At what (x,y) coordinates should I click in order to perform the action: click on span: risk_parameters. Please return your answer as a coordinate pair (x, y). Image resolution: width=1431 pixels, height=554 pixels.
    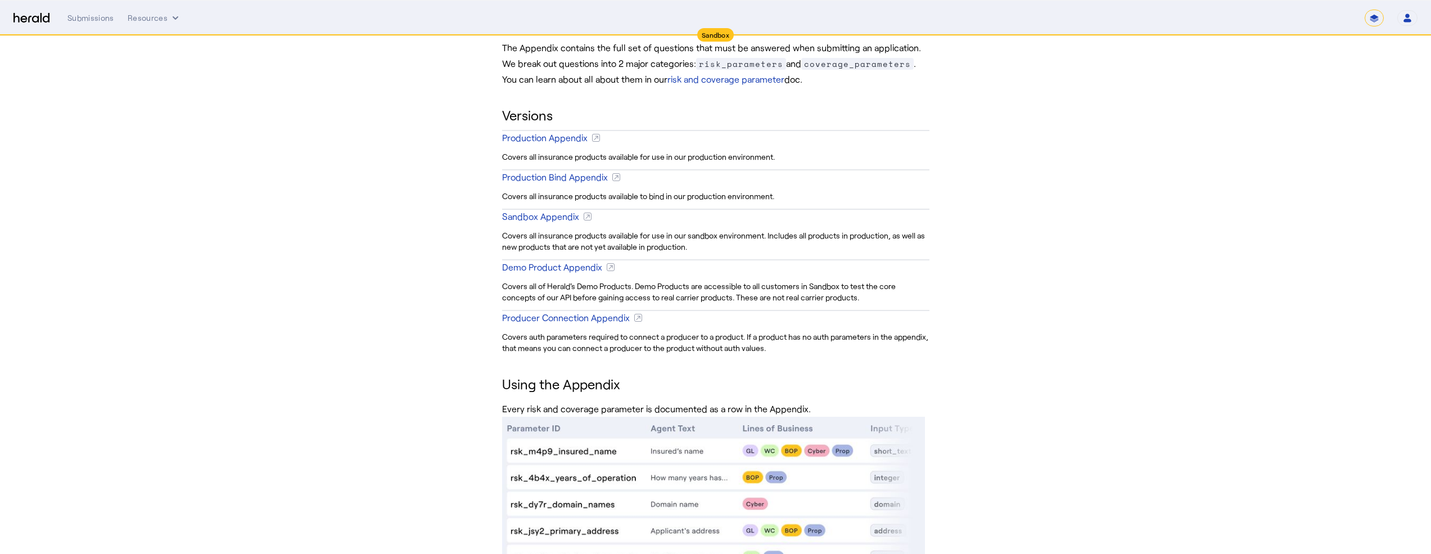
    Looking at the image, I should click on (741, 64).